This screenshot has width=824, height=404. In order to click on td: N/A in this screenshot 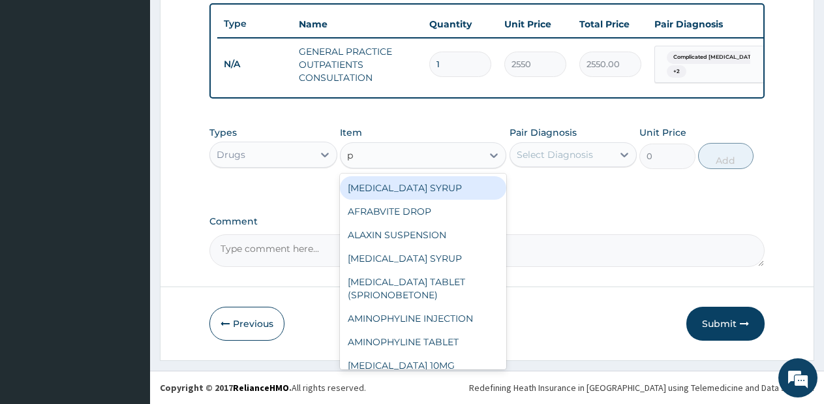, I will do `click(254, 64)`.